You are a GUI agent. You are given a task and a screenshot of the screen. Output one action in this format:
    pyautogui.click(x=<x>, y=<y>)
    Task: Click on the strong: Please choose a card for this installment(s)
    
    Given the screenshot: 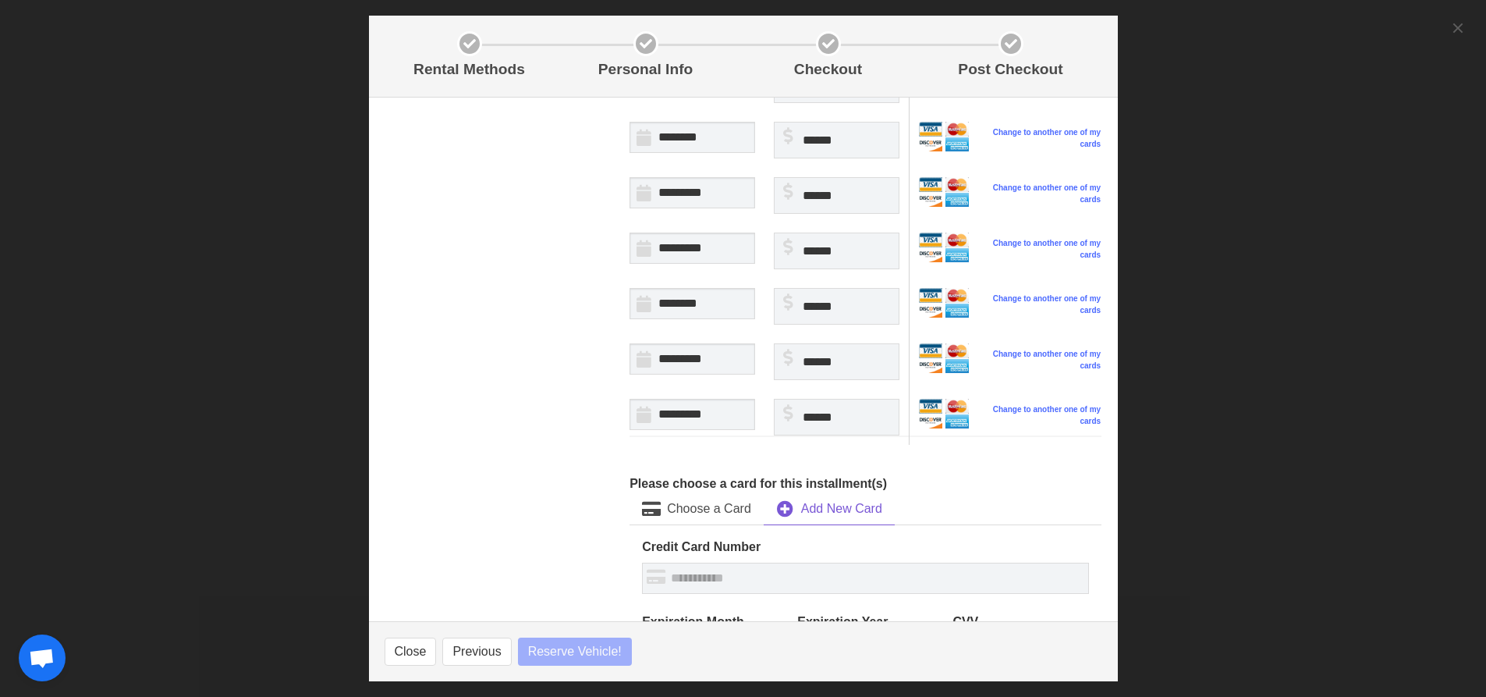 What is the action you would take?
    pyautogui.click(x=758, y=483)
    